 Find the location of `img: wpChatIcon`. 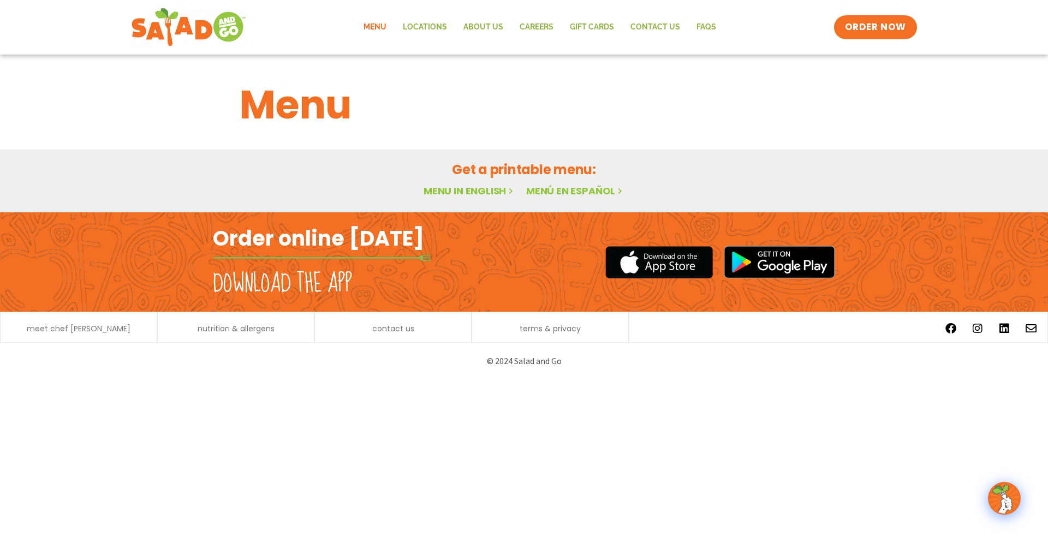

img: wpChatIcon is located at coordinates (1004, 498).